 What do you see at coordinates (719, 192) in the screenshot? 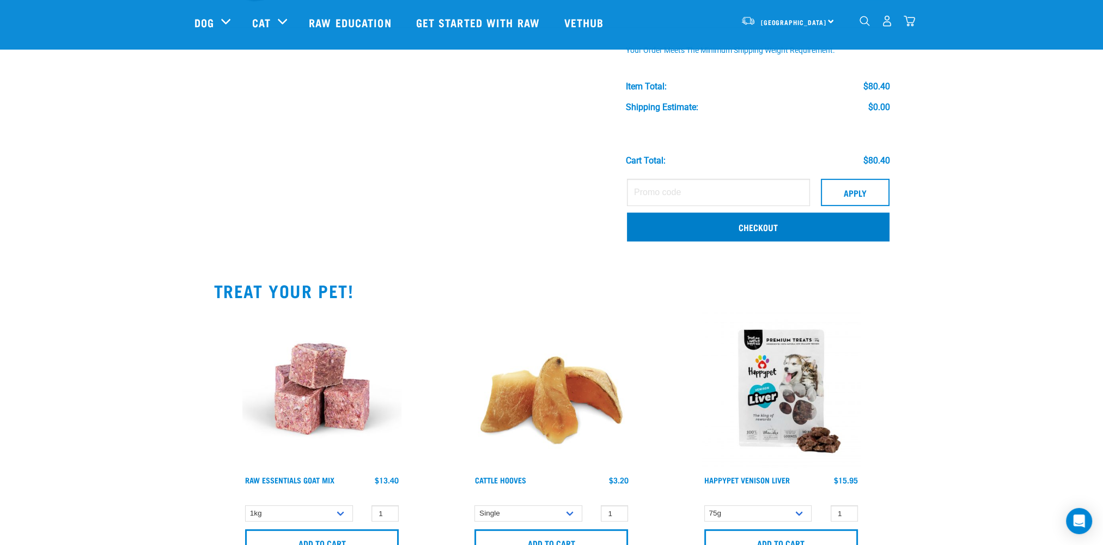
I see `input: Promo code` at bounding box center [719, 192].